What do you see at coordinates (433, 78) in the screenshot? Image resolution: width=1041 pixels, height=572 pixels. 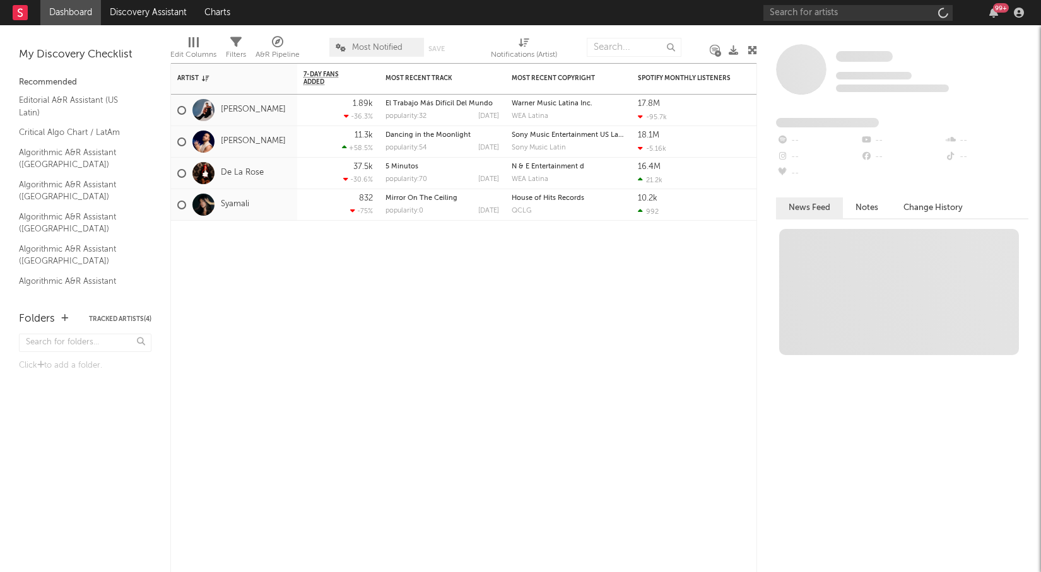 I see `div: Most Recent Track` at bounding box center [433, 78].